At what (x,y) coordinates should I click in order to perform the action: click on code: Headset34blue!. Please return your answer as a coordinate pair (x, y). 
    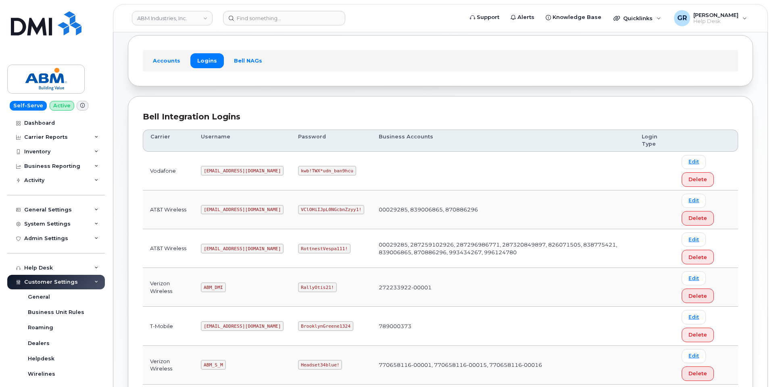
    Looking at the image, I should click on (320, 364).